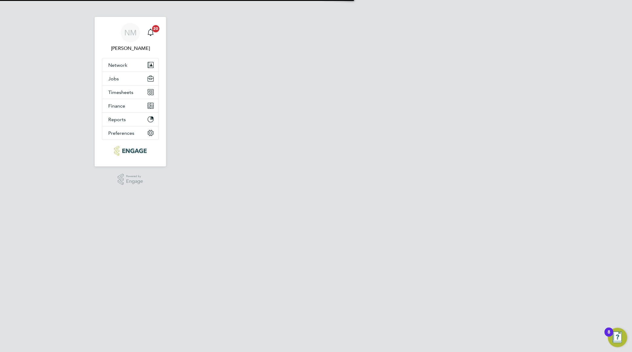 The width and height of the screenshot is (632, 352). I want to click on span: 20, so click(156, 29).